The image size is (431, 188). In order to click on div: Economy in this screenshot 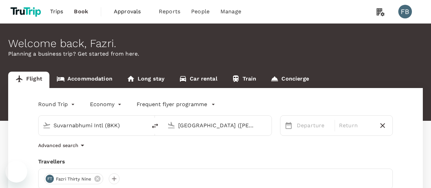, I will do `click(106, 104)`.